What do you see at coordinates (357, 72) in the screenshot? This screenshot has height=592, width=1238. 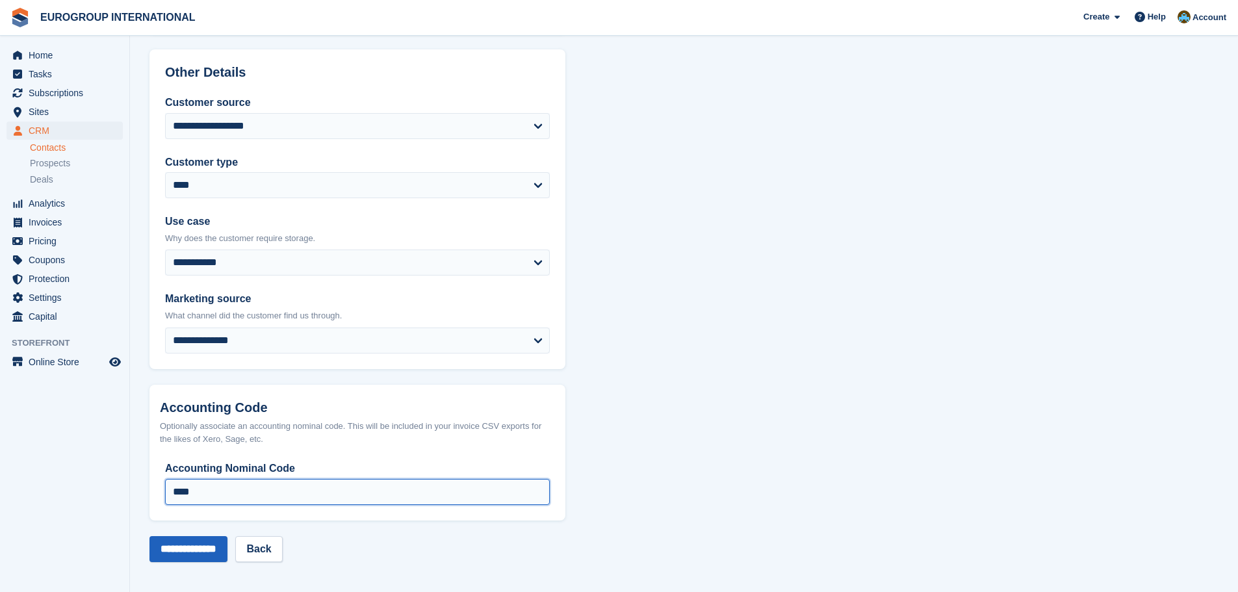 I see `h2: Other Details` at bounding box center [357, 72].